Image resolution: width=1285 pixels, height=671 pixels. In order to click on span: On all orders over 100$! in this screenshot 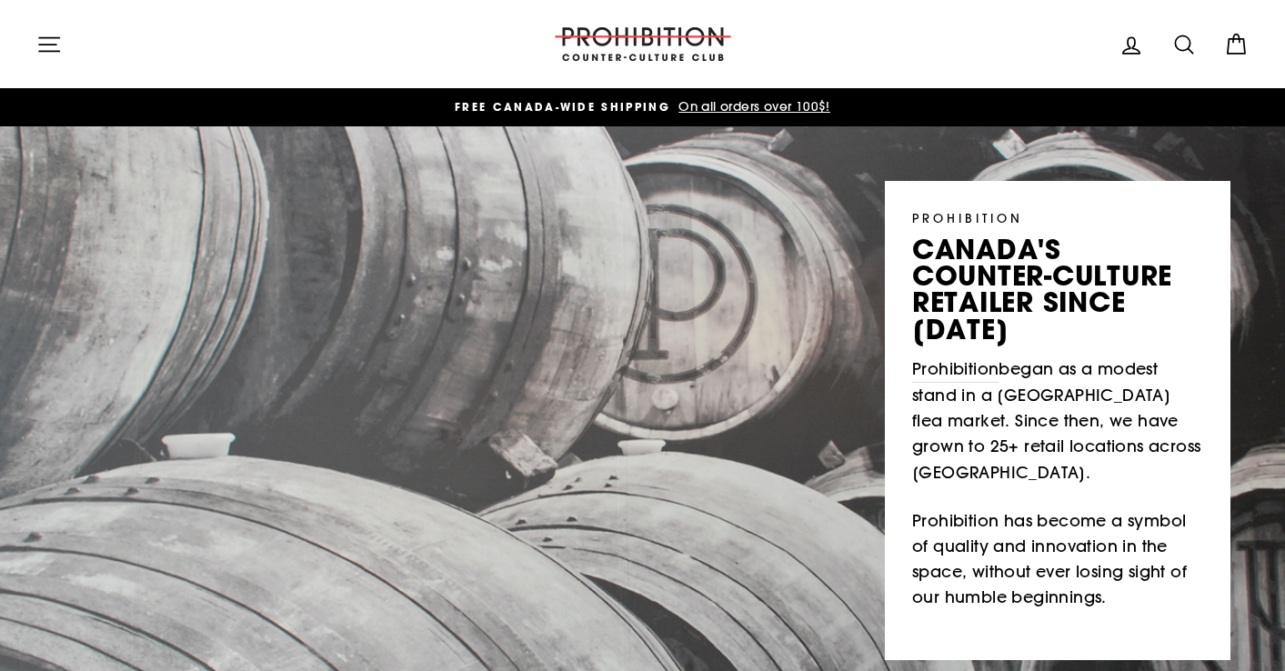, I will do `click(752, 106)`.